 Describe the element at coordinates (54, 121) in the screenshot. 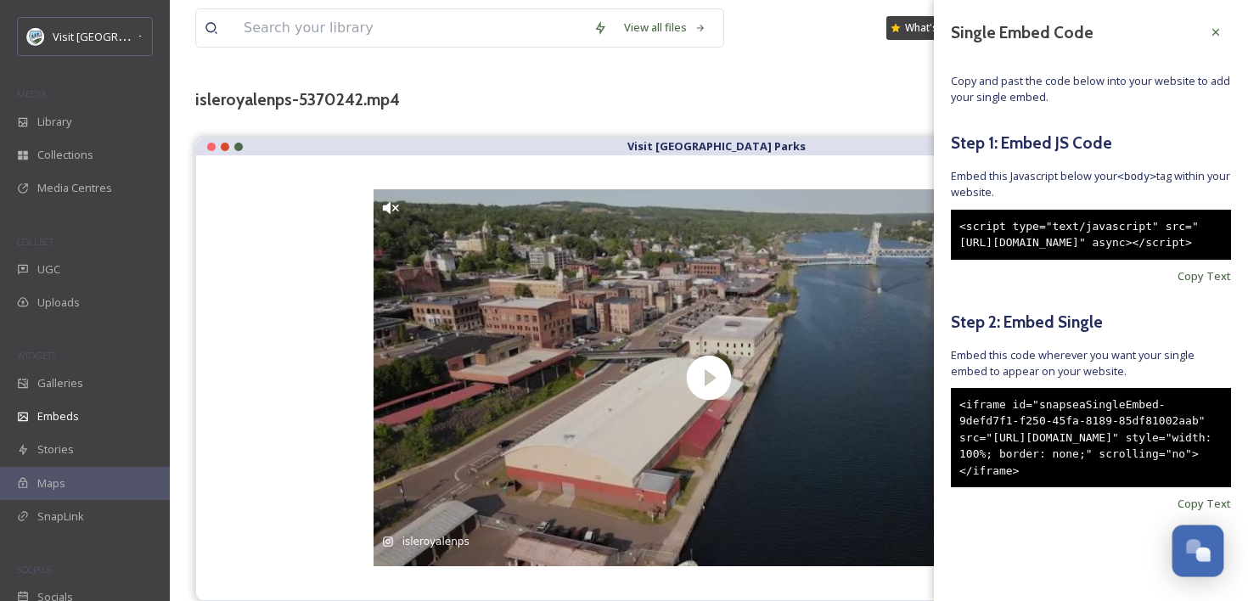

I see `span: Library` at that location.